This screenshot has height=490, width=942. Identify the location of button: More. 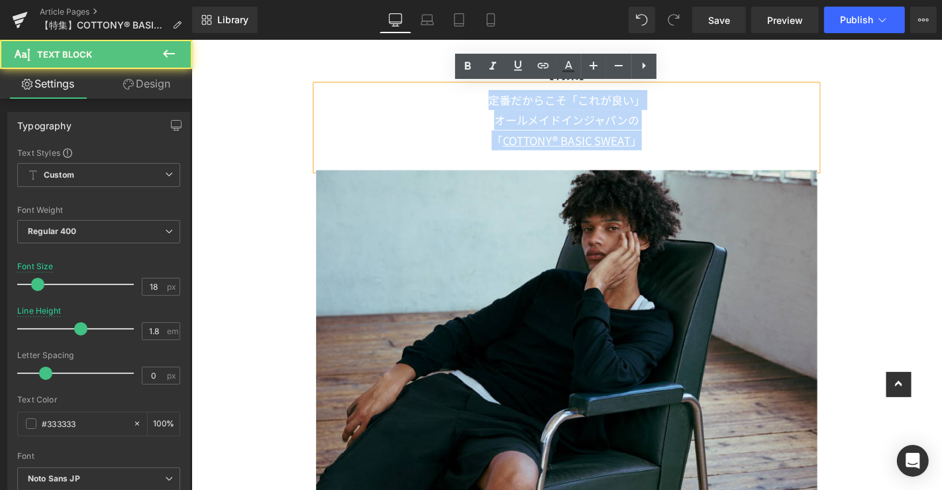
(923, 20).